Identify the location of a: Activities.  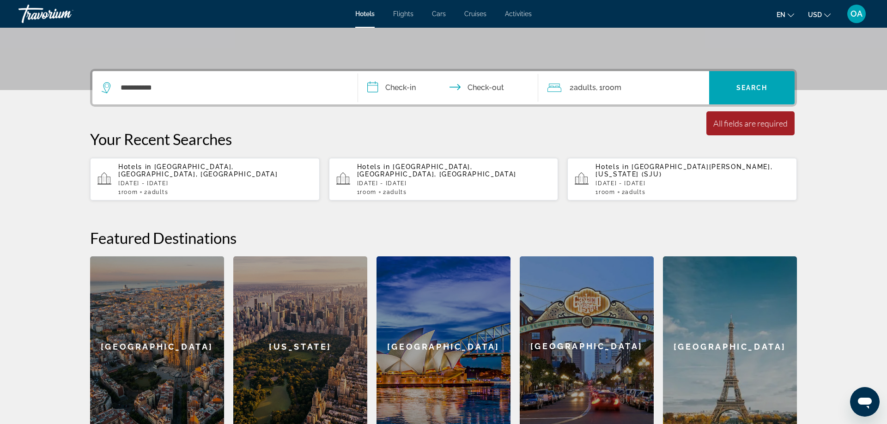
(519, 14).